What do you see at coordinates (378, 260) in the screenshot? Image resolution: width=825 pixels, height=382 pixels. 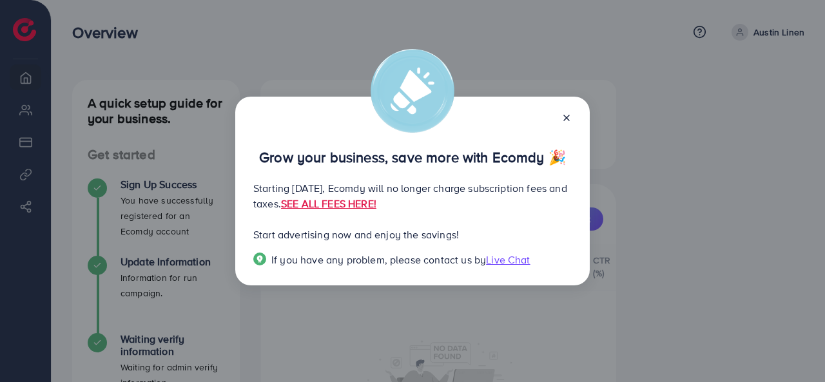 I see `span: If you have any problem, please contact us by` at bounding box center [378, 260].